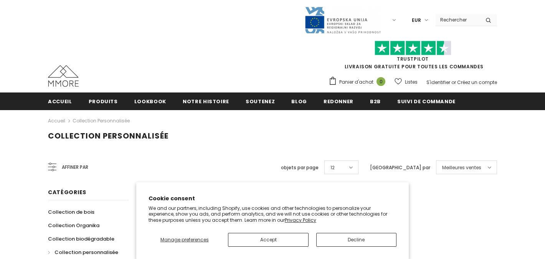  Describe the element at coordinates (417, 20) in the screenshot. I see `span: EUR` at that location.